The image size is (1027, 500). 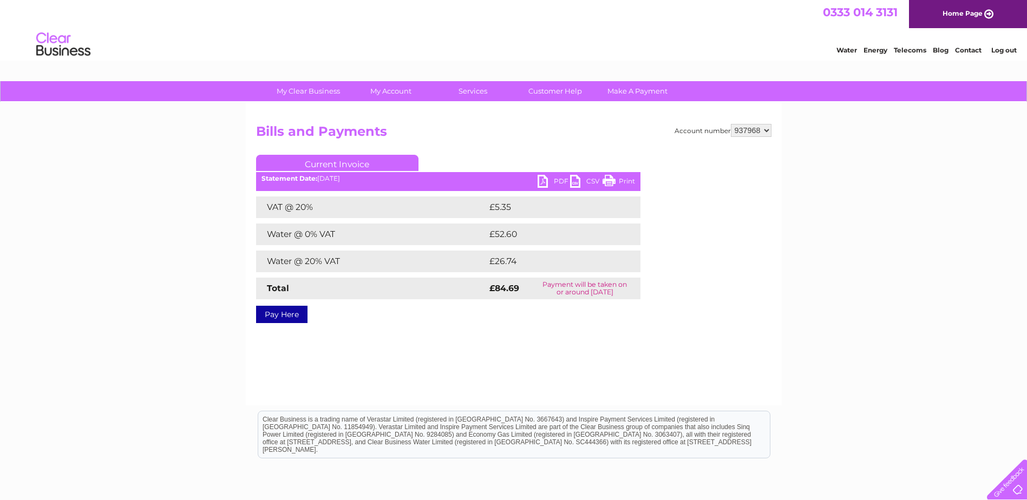 What do you see at coordinates (586, 182) in the screenshot?
I see `a: CSV` at bounding box center [586, 182].